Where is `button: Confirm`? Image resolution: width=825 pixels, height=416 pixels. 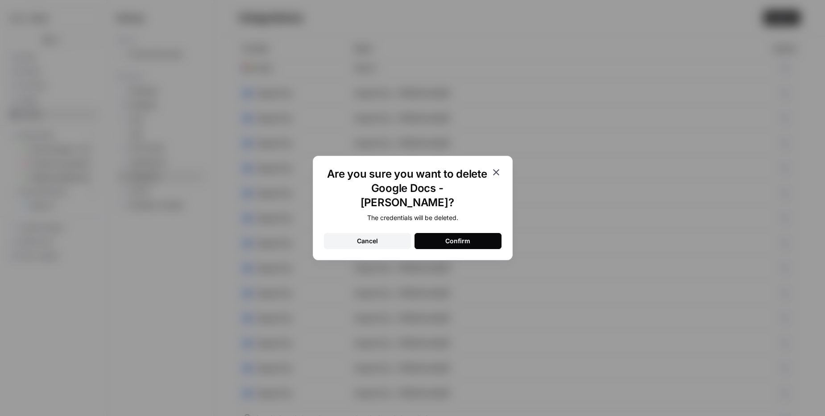
button: Confirm is located at coordinates (458, 241).